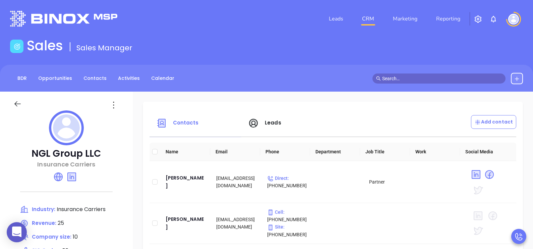 Image resolution: width=533 pixels, height=249 pixels. I want to click on a: Calendar, so click(163, 78).